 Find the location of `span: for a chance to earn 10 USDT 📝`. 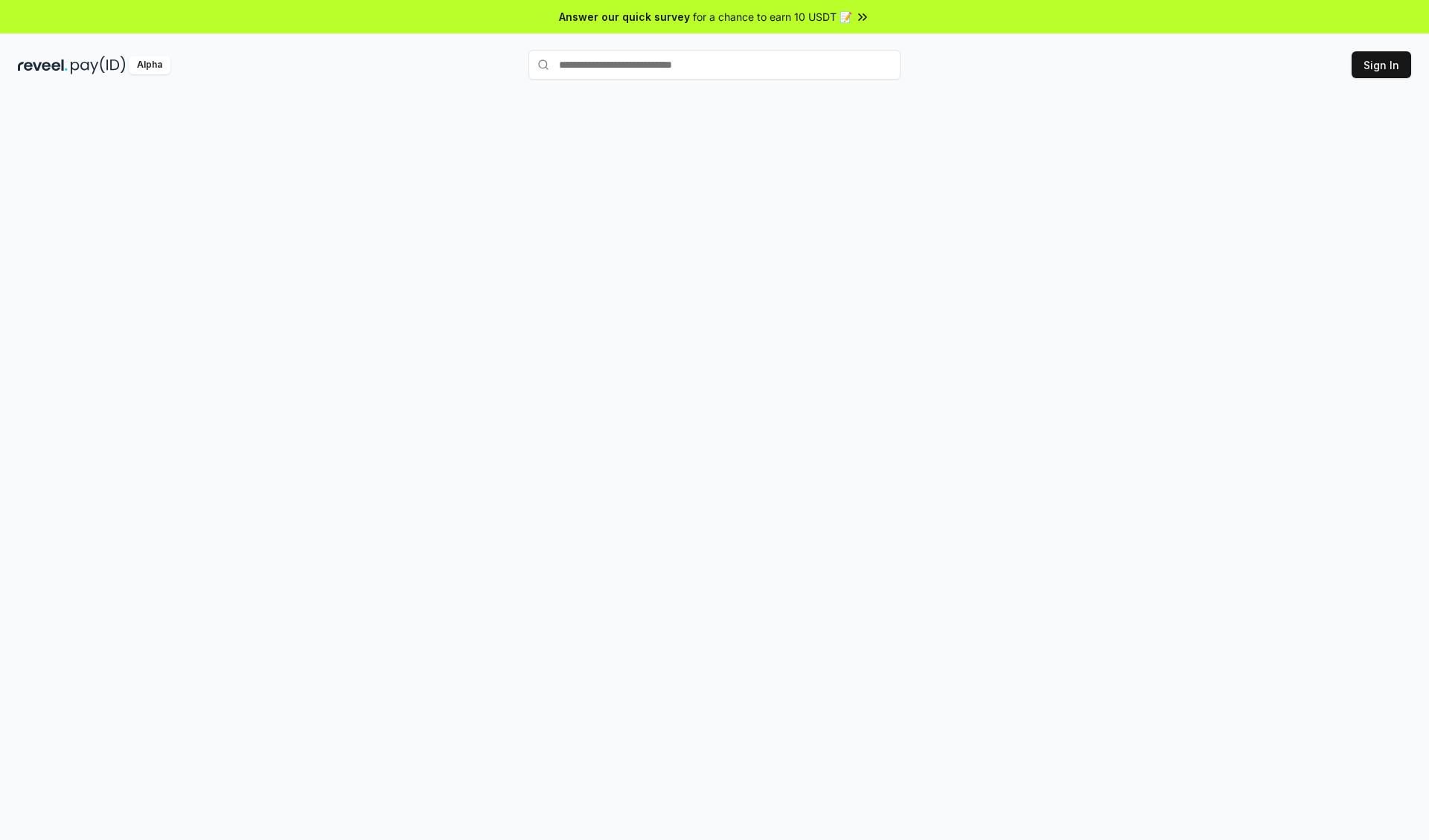

span: for a chance to earn 10 USDT 📝 is located at coordinates (772, 16).